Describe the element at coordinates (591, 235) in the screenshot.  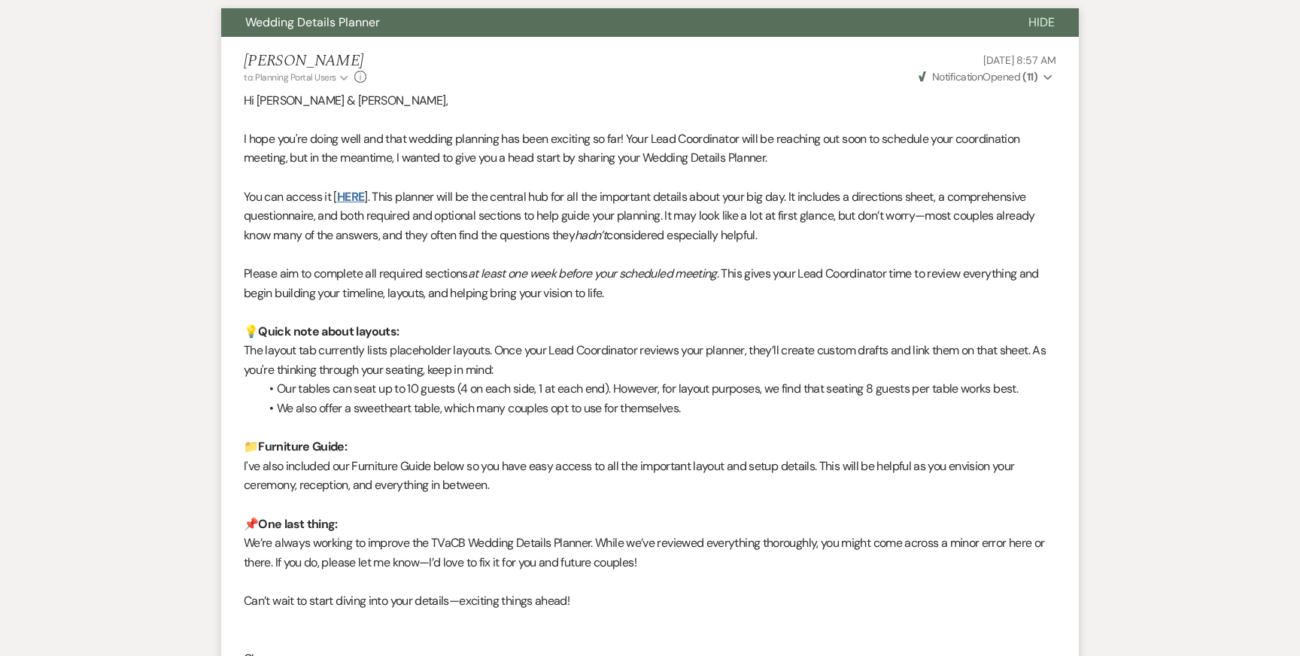
I see `em: hadn’t` at that location.